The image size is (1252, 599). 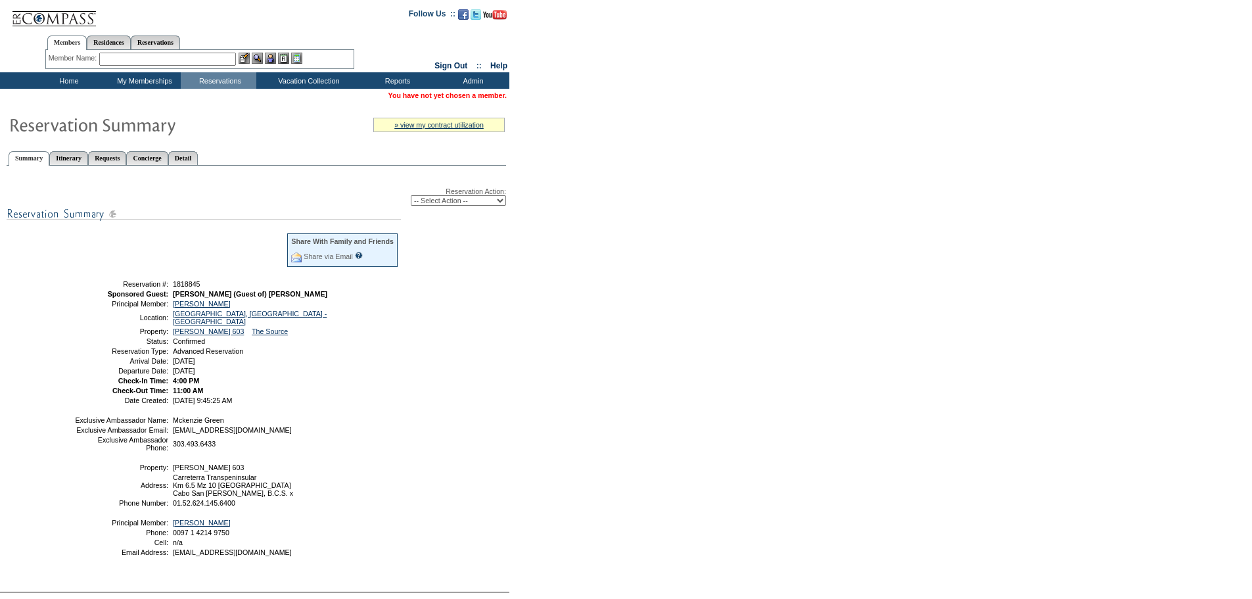 What do you see at coordinates (432, 16) in the screenshot?
I see `td: Follow Us ::` at bounding box center [432, 16].